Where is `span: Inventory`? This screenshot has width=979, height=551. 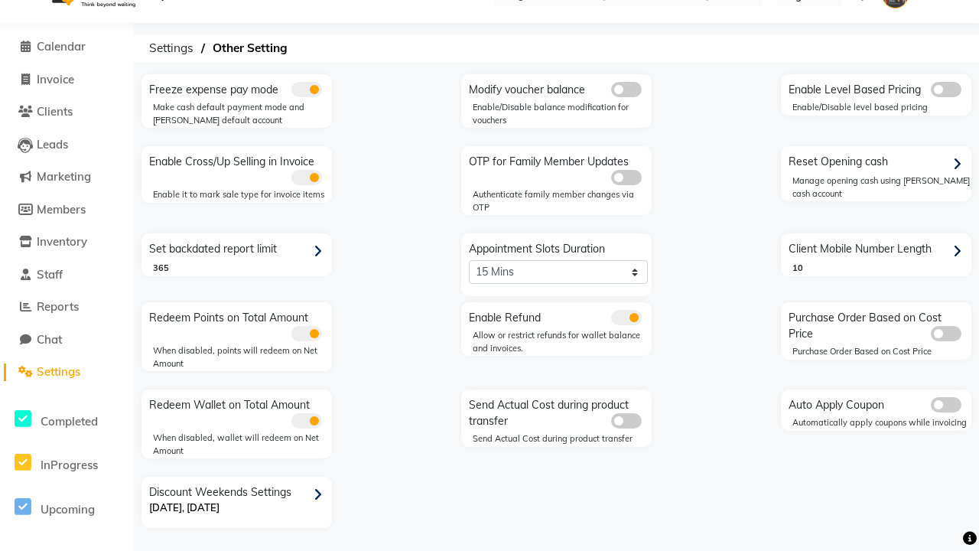
span: Inventory is located at coordinates (62, 241).